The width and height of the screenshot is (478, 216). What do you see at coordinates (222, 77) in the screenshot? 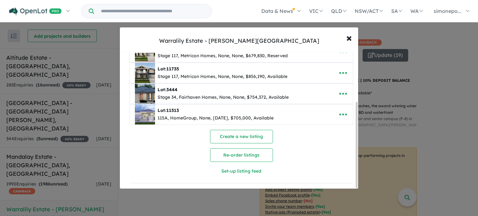
I see `div: Stage 117, Metricon Homes, None, None, $856,190, Available` at bounding box center [222, 77].